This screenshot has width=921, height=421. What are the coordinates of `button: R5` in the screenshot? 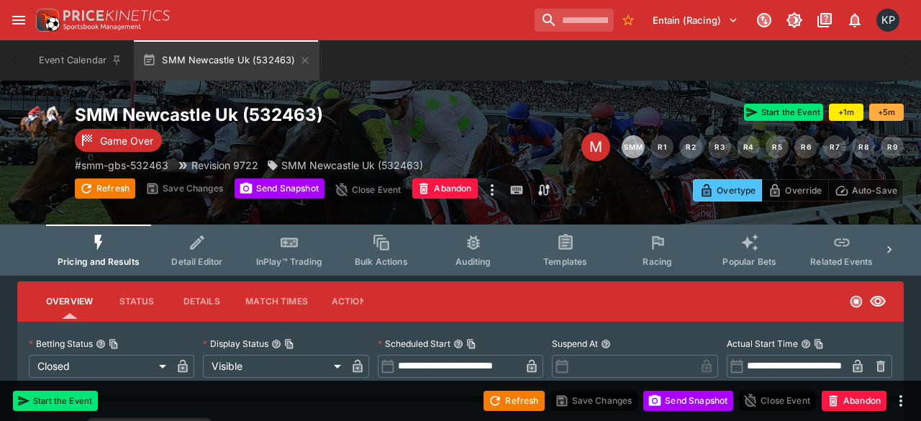 It's located at (777, 147).